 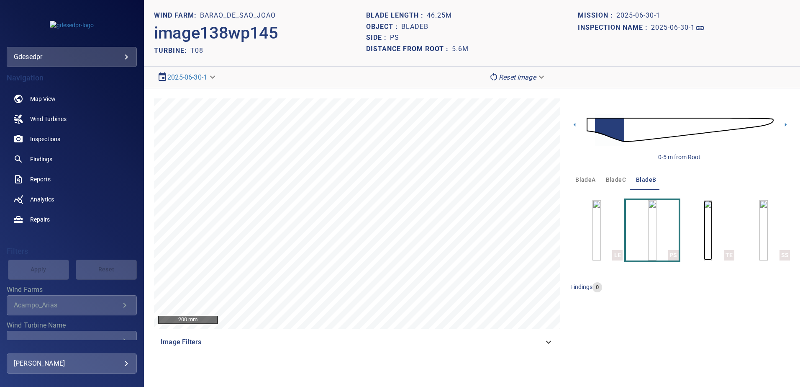 What do you see at coordinates (72, 78) in the screenshot?
I see `h4: Navigation` at bounding box center [72, 78].